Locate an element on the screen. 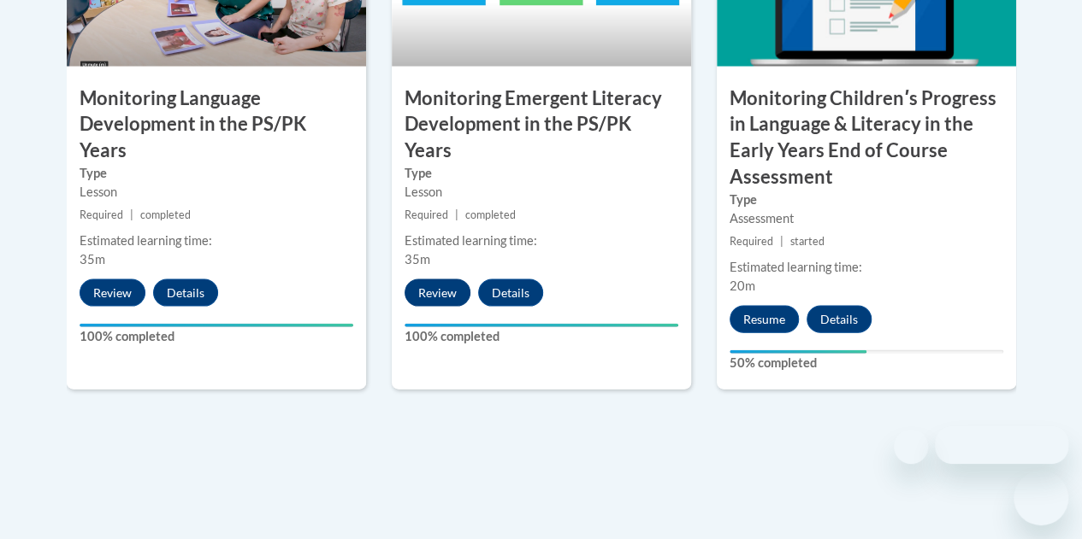 This screenshot has width=1082, height=539. span: started is located at coordinates (807, 241).